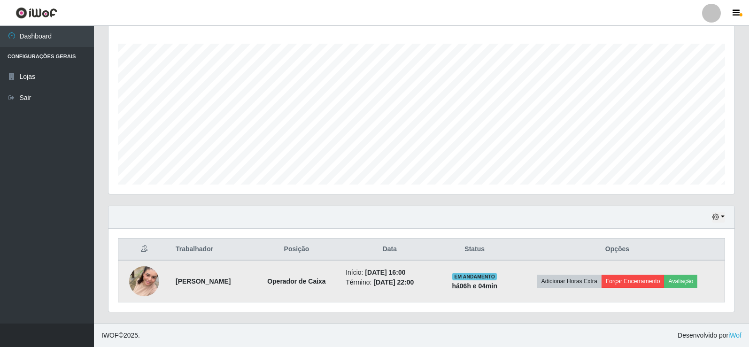 The height and width of the screenshot is (347, 749). I want to click on th: Posição, so click(296, 249).